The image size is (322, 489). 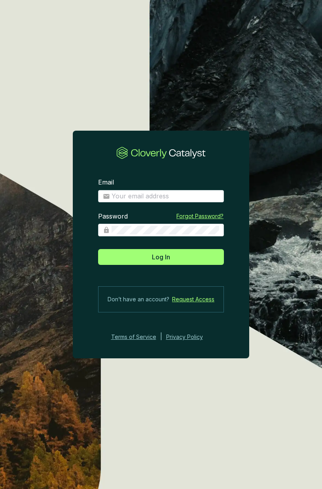 I want to click on a: Privacy Policy, so click(x=190, y=337).